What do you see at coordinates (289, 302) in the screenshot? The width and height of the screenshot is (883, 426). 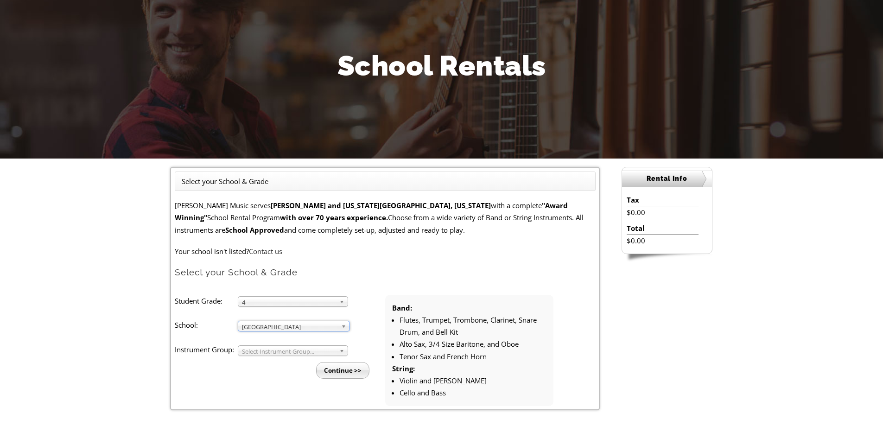 I see `span: 4` at bounding box center [289, 302].